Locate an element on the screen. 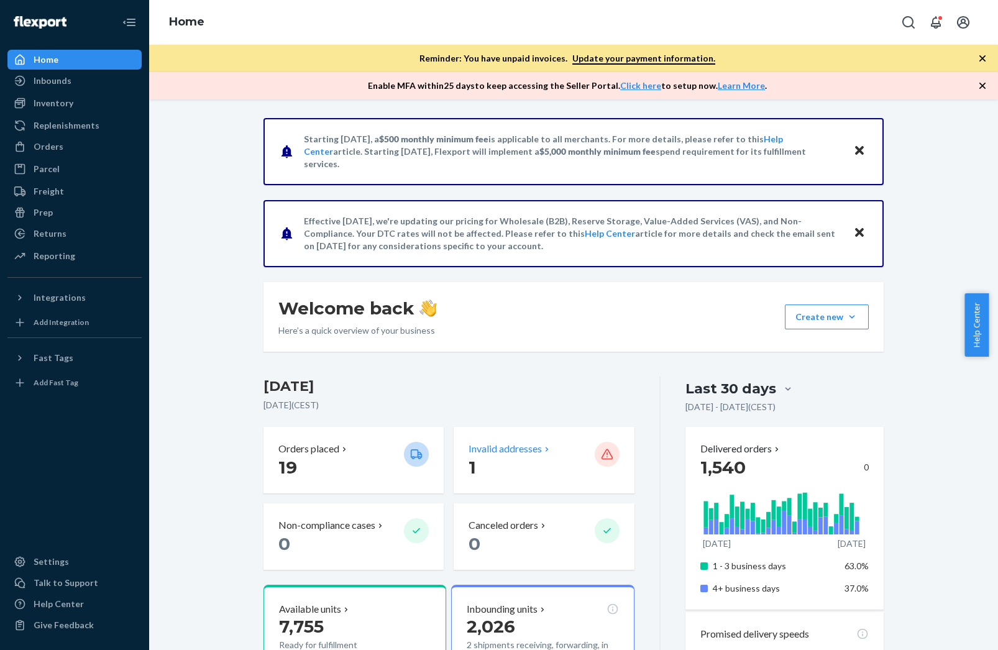 The height and width of the screenshot is (650, 998). h1: Welcome back is located at coordinates (357, 308).